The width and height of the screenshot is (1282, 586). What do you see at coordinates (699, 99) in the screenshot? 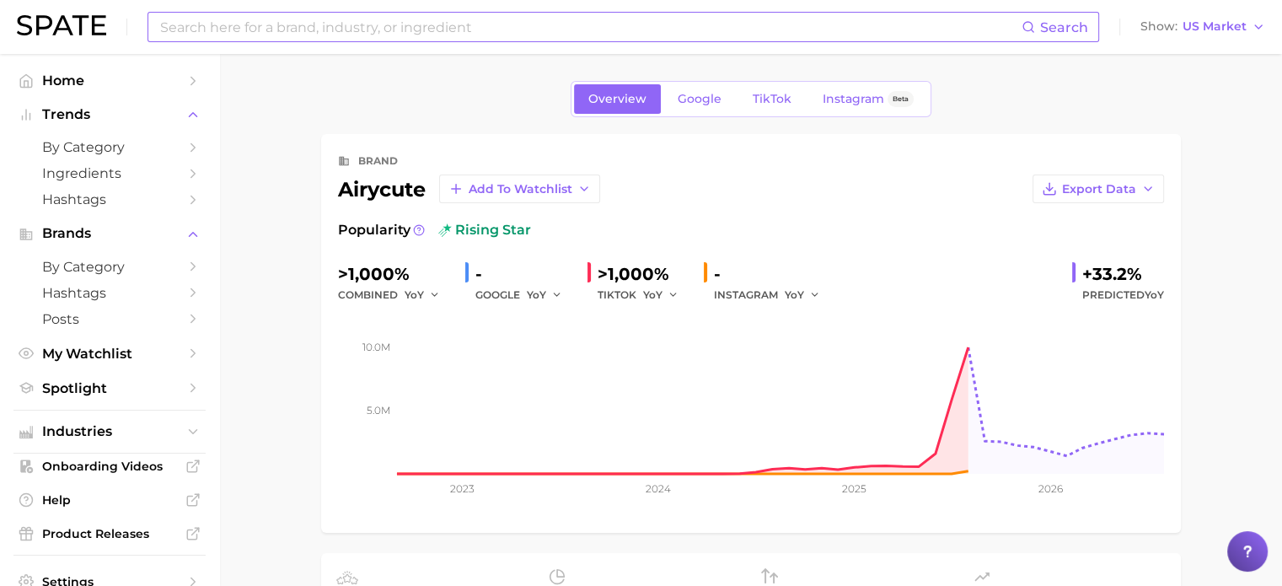
I see `a: Google` at bounding box center [699, 99].